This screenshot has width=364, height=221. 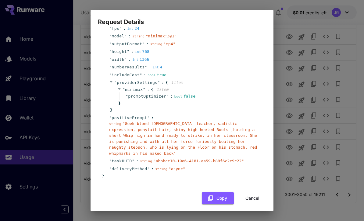 I want to click on span: model, so click(x=118, y=36).